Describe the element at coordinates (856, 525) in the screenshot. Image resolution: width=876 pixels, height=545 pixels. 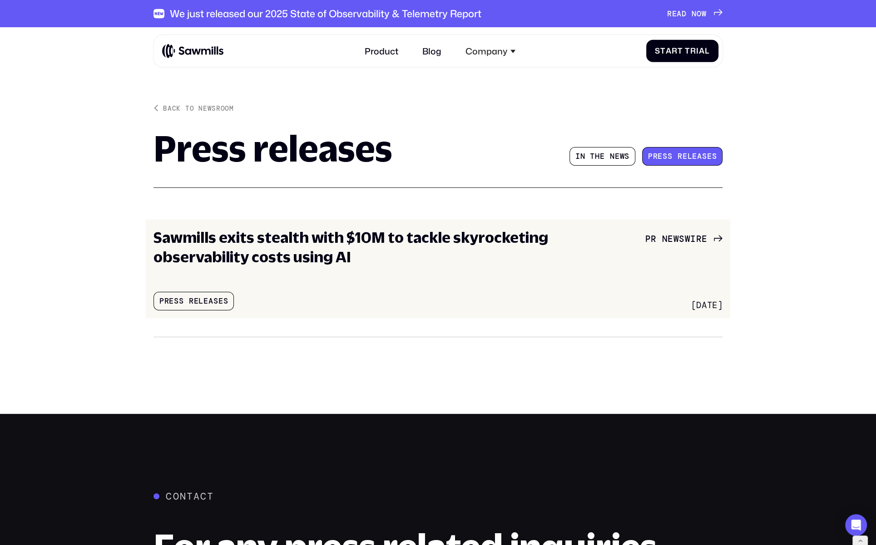
I see `div: Open Intercom Messenger` at that location.